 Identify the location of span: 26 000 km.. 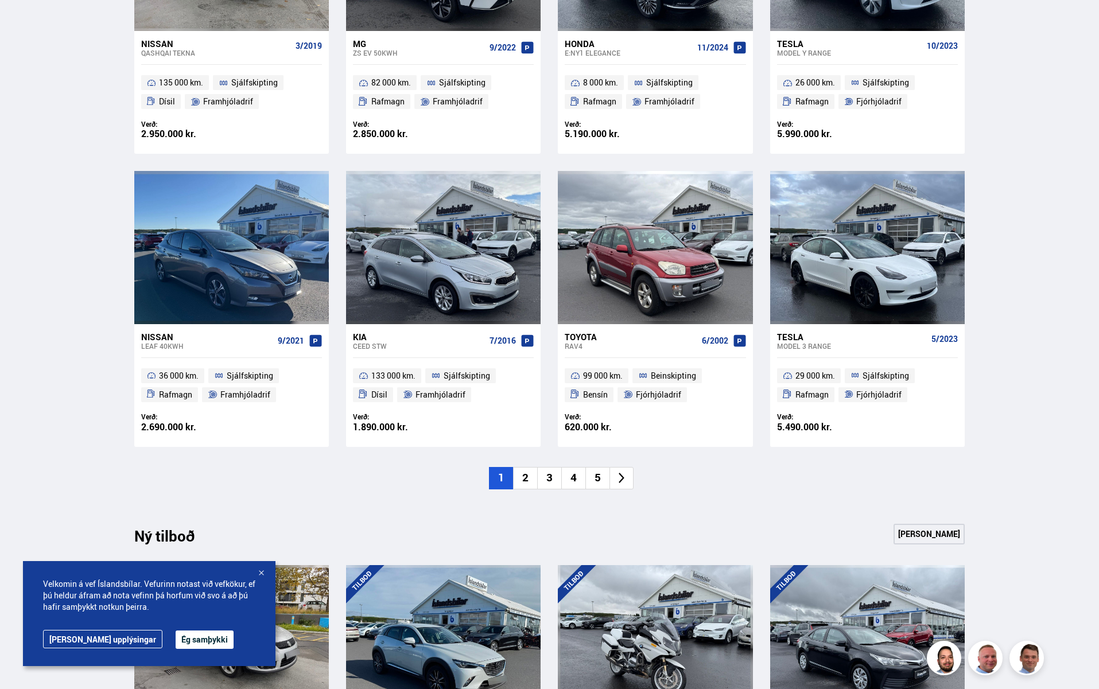
(815, 83).